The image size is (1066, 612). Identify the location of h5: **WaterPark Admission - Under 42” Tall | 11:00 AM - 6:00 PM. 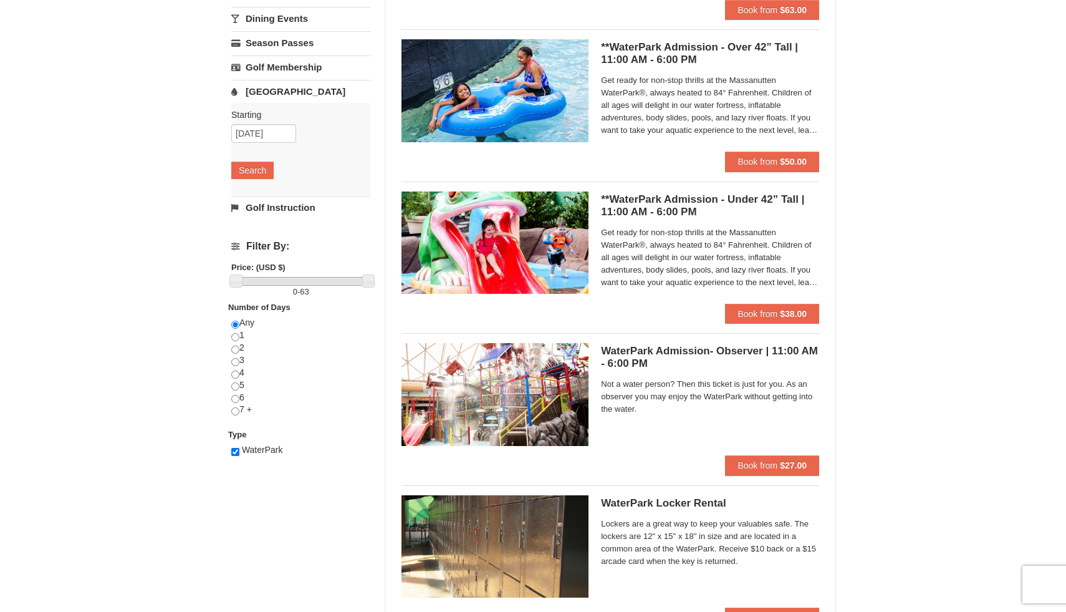
(710, 206).